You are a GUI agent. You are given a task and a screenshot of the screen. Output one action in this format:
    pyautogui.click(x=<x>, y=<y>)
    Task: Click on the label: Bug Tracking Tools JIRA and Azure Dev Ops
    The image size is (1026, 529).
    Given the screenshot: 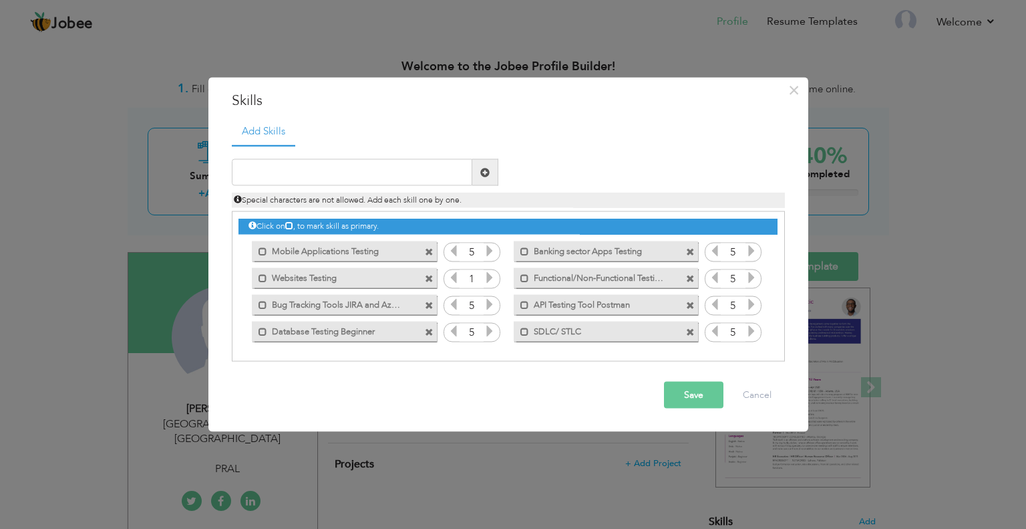 What is the action you would take?
    pyautogui.click(x=335, y=302)
    